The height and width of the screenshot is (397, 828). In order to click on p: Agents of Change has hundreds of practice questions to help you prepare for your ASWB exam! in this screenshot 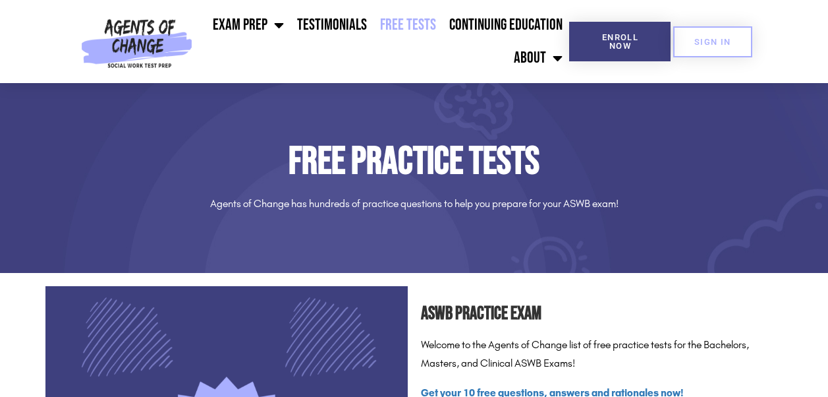, I will do `click(415, 204)`.